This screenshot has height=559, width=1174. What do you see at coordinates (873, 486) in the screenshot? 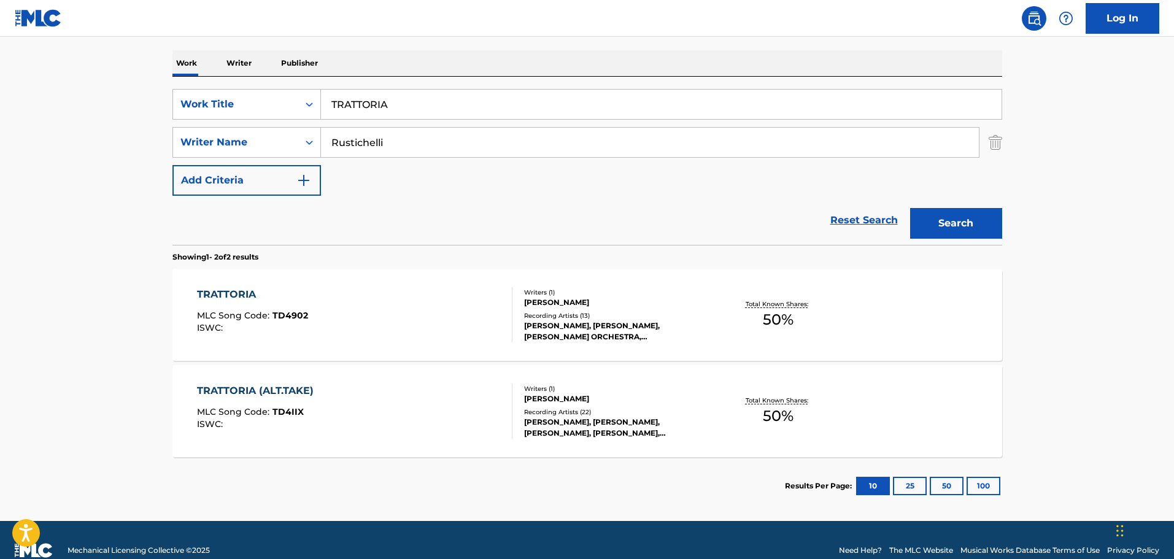
I see `button: 10` at bounding box center [873, 486].